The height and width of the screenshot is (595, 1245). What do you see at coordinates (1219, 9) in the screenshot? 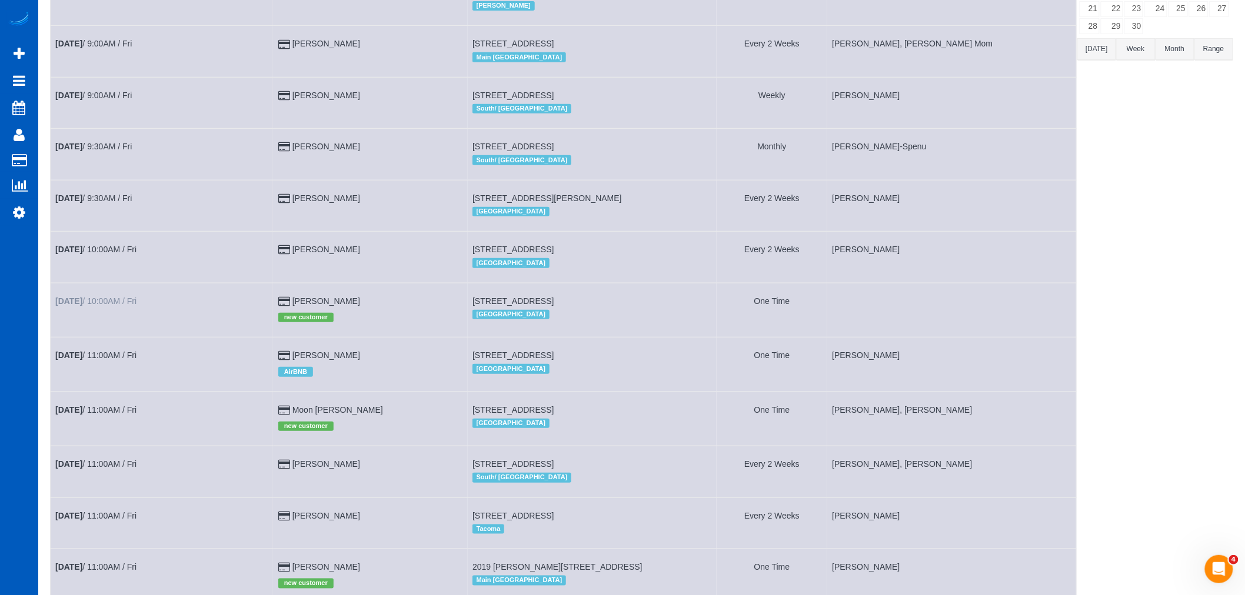
I see `a: 27` at bounding box center [1219, 9].